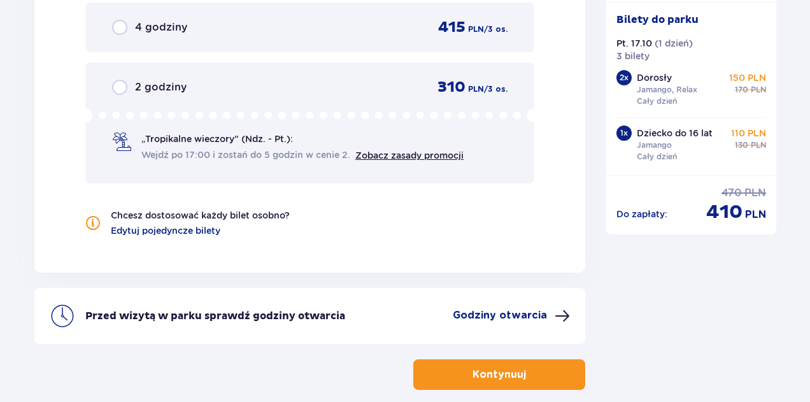  I want to click on p: Do zapłaty :, so click(642, 214).